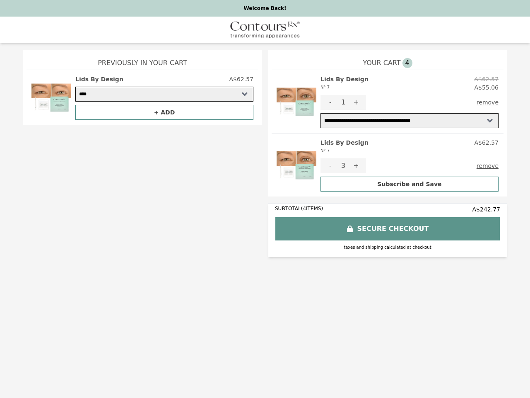  Describe the element at coordinates (312, 208) in the screenshot. I see `span: ( 4 ITEMS)` at that location.